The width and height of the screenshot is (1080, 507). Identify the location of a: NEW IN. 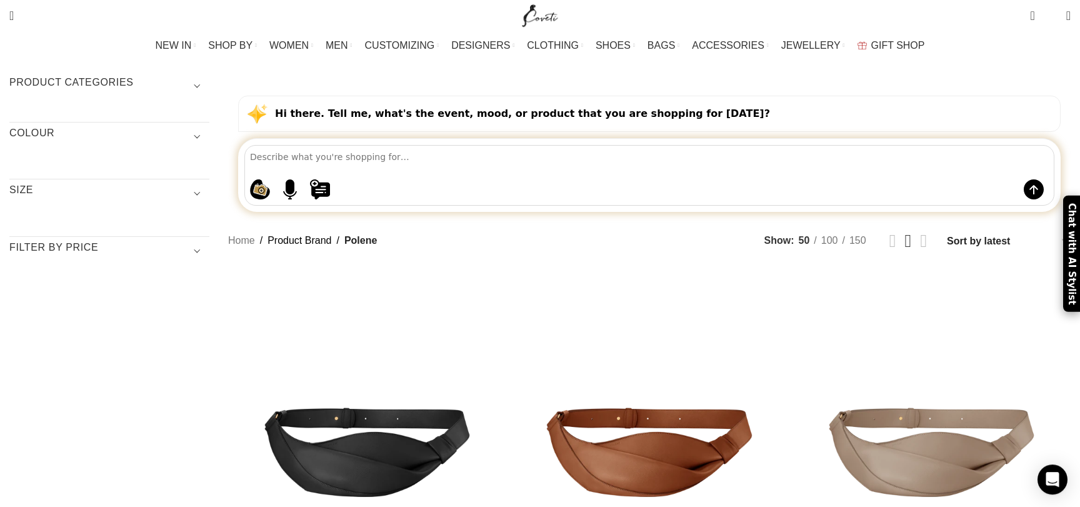
(176, 46).